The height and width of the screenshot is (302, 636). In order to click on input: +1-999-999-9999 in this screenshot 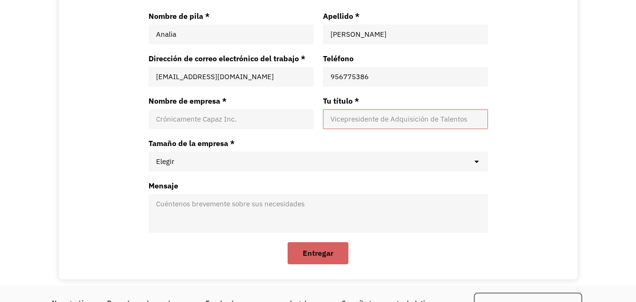, I will do `click(405, 77)`.